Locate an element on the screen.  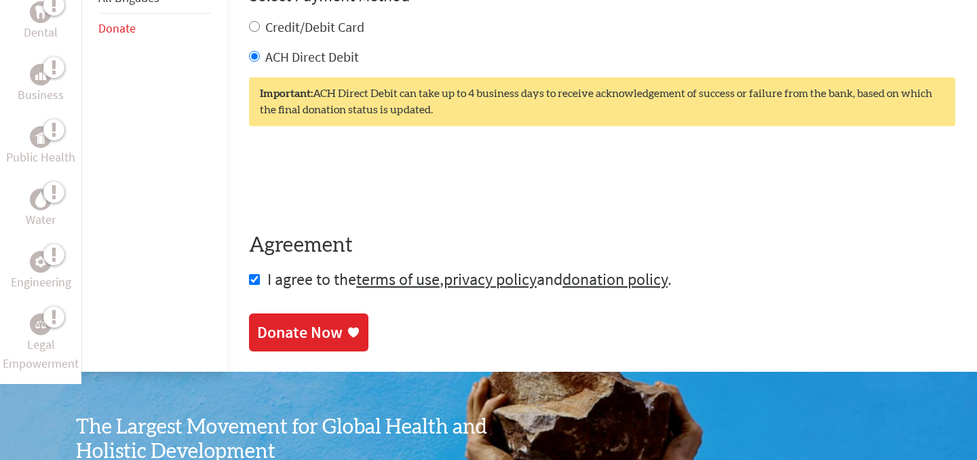
img: Engineering is located at coordinates (41, 262).